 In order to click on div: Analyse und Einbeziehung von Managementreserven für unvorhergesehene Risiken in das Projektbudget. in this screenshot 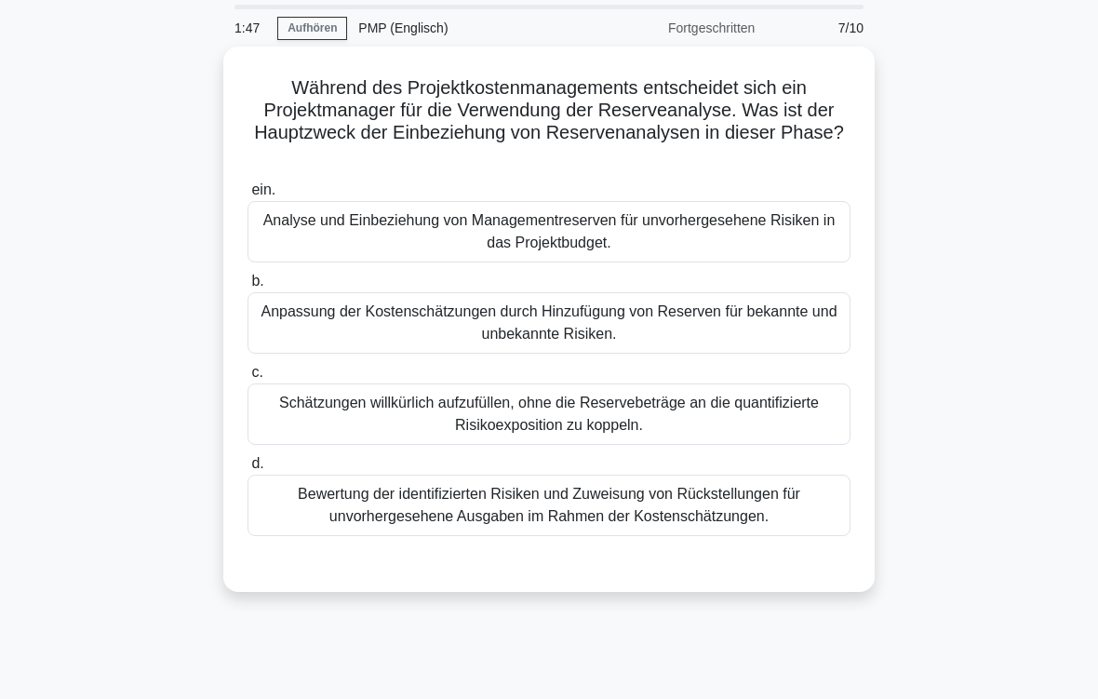, I will do `click(549, 232)`.